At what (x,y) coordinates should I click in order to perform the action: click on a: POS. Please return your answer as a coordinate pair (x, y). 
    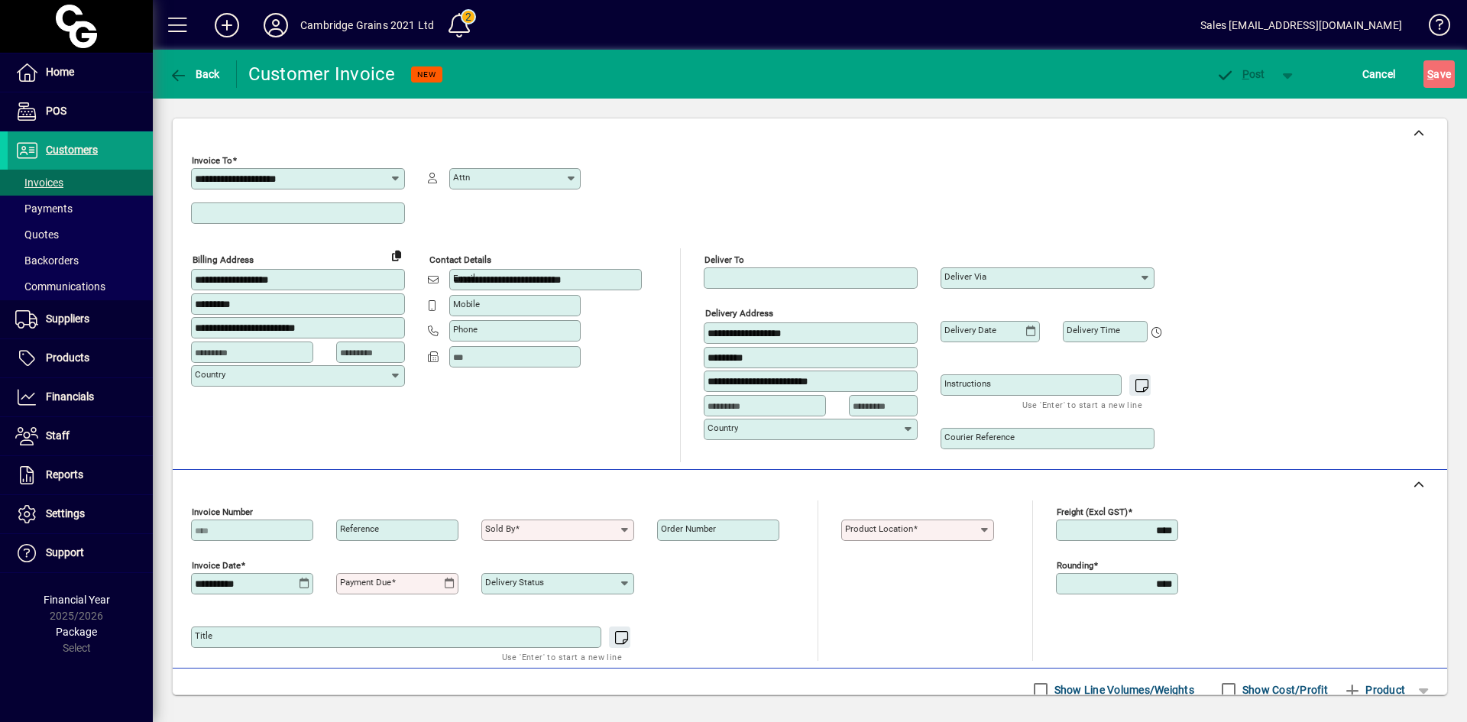
    Looking at the image, I should click on (80, 112).